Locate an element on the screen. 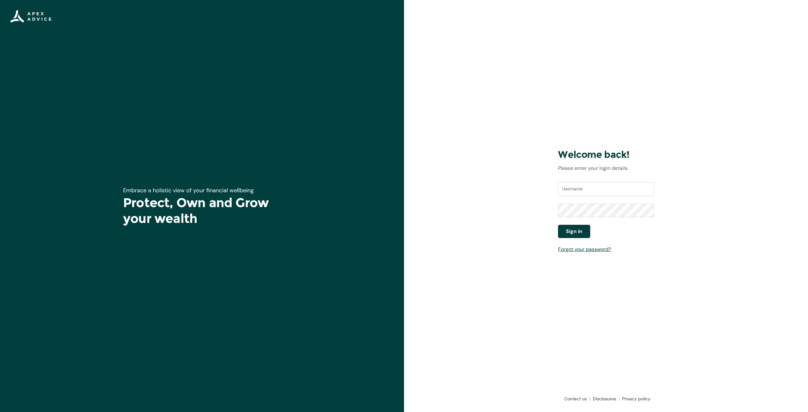 This screenshot has height=412, width=808. input: Username is located at coordinates (606, 189).